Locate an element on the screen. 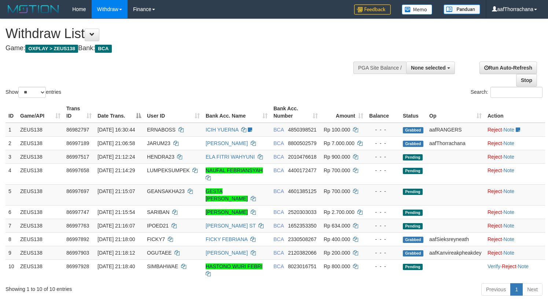 The height and width of the screenshot is (303, 548). th: ID is located at coordinates (11, 112).